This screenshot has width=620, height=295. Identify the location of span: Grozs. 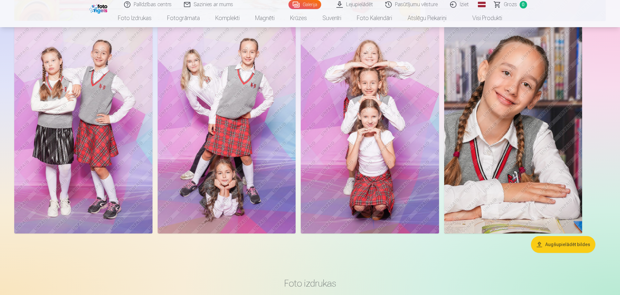
(510, 5).